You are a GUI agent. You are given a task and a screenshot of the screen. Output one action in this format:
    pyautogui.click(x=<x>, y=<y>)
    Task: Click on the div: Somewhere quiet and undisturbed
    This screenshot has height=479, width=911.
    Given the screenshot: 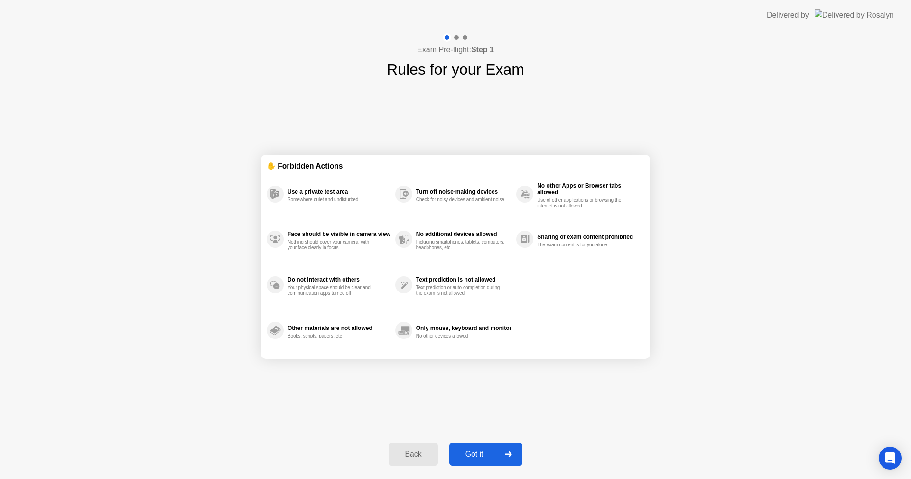 What is the action you would take?
    pyautogui.click(x=332, y=200)
    